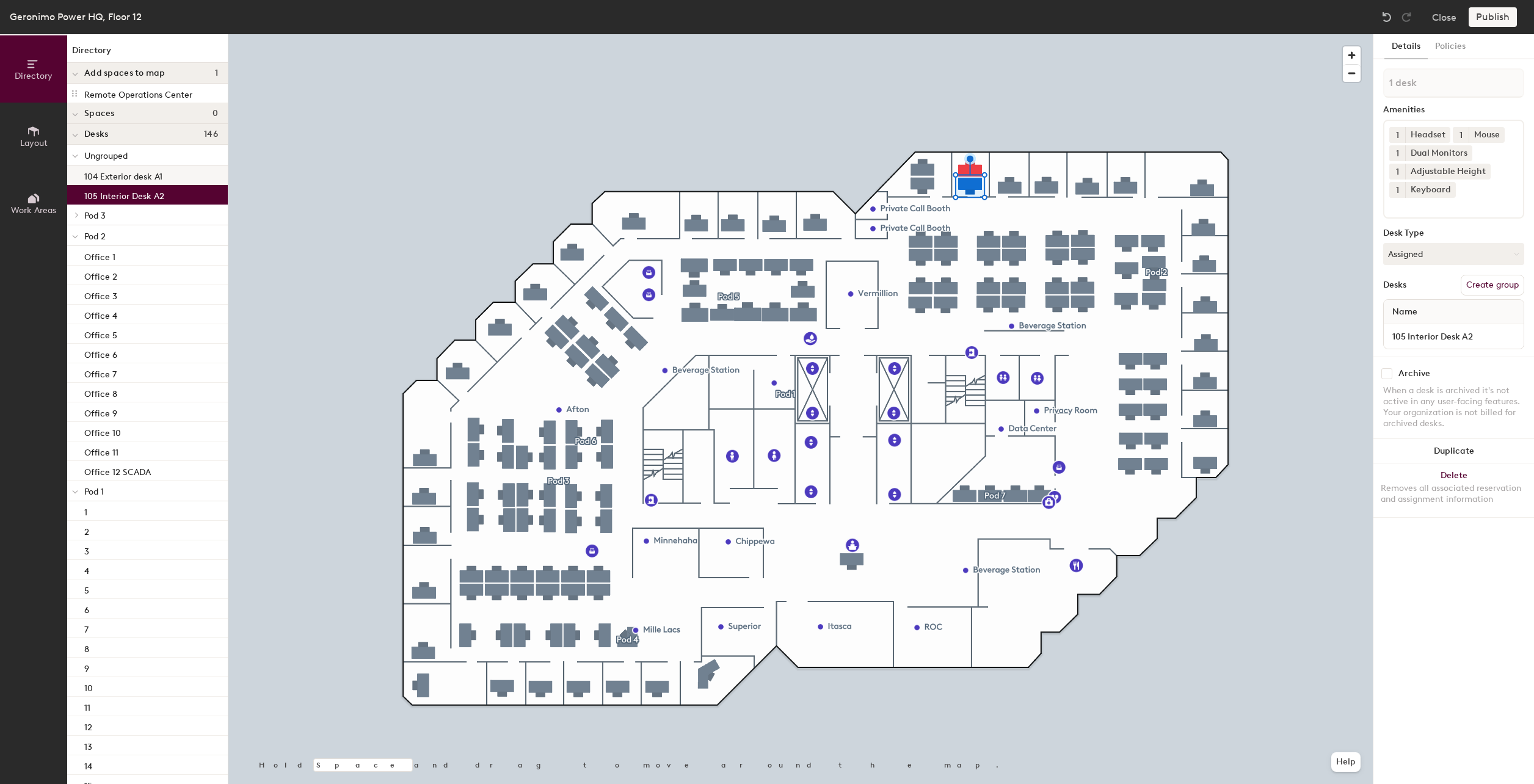 This screenshot has height=784, width=1534. What do you see at coordinates (101, 353) in the screenshot?
I see `p: Office 6` at bounding box center [101, 353].